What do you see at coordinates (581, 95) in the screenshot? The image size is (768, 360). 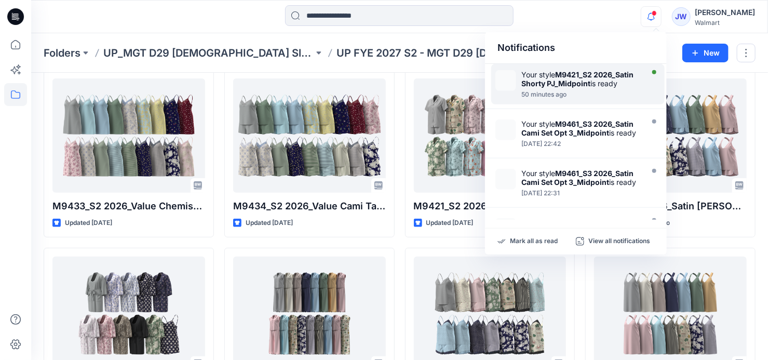 I see `div: Thursday, September 18, 2025 21:30` at bounding box center [581, 95].